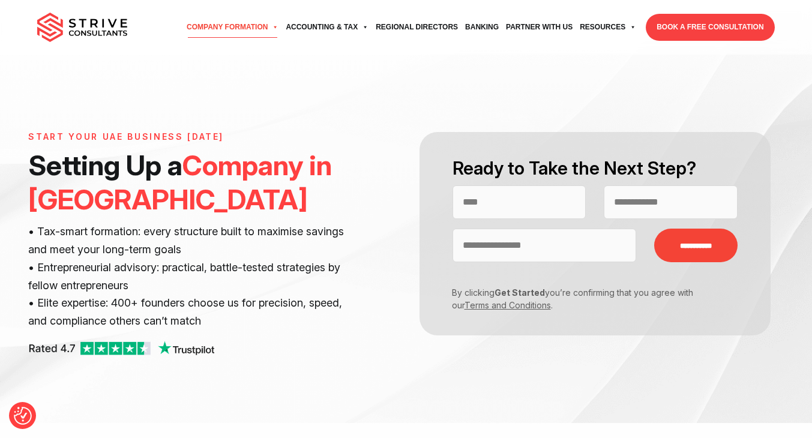 The image size is (812, 438). Describe the element at coordinates (82, 28) in the screenshot. I see `img: main-logo.svg` at that location.